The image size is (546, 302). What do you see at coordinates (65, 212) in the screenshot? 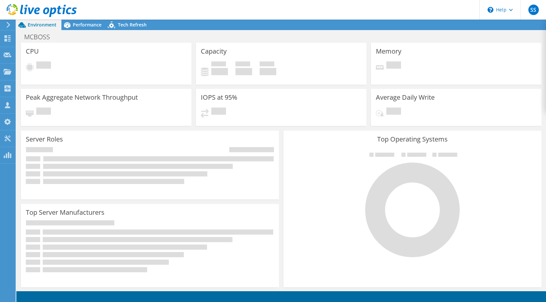
I see `h3: Top Server Manufacturers` at bounding box center [65, 212].